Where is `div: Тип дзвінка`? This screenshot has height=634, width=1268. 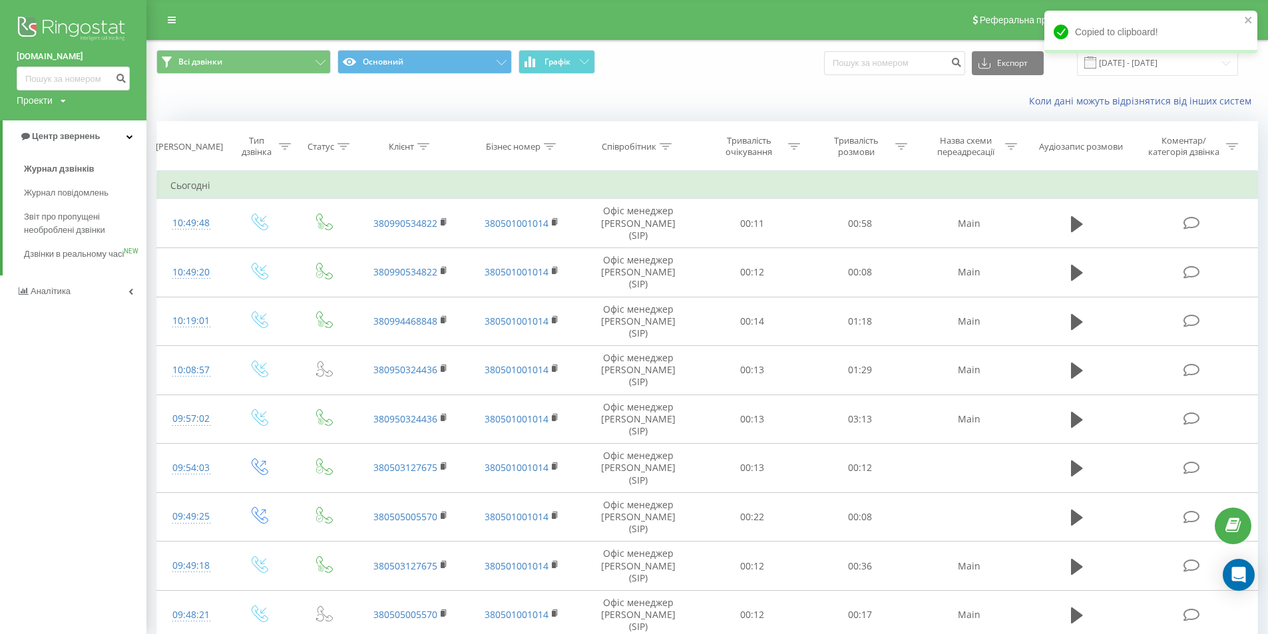
div: Тип дзвінка is located at coordinates (256, 146).